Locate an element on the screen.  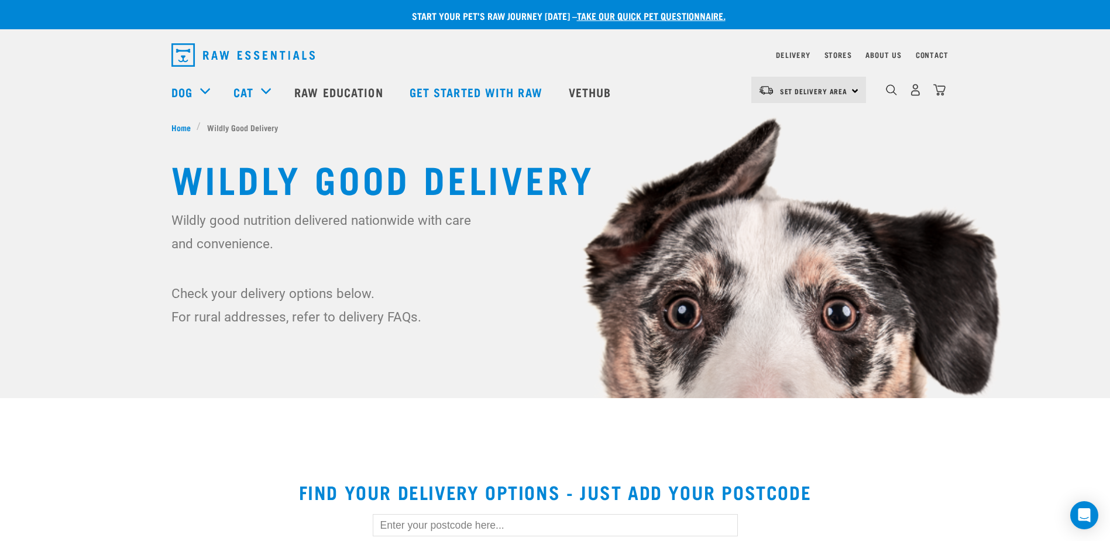
p: Wildly good nutrition delivered nationwide with care and convenience. is located at coordinates (325, 232).